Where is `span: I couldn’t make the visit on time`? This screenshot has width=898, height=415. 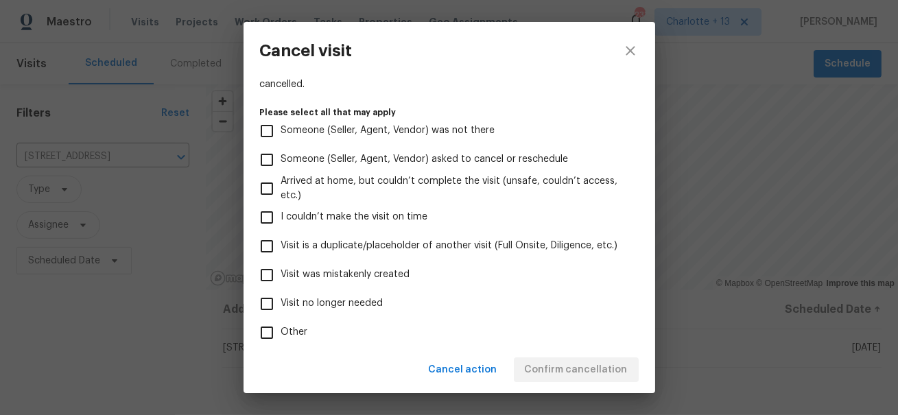 span: I couldn’t make the visit on time is located at coordinates (355, 217).